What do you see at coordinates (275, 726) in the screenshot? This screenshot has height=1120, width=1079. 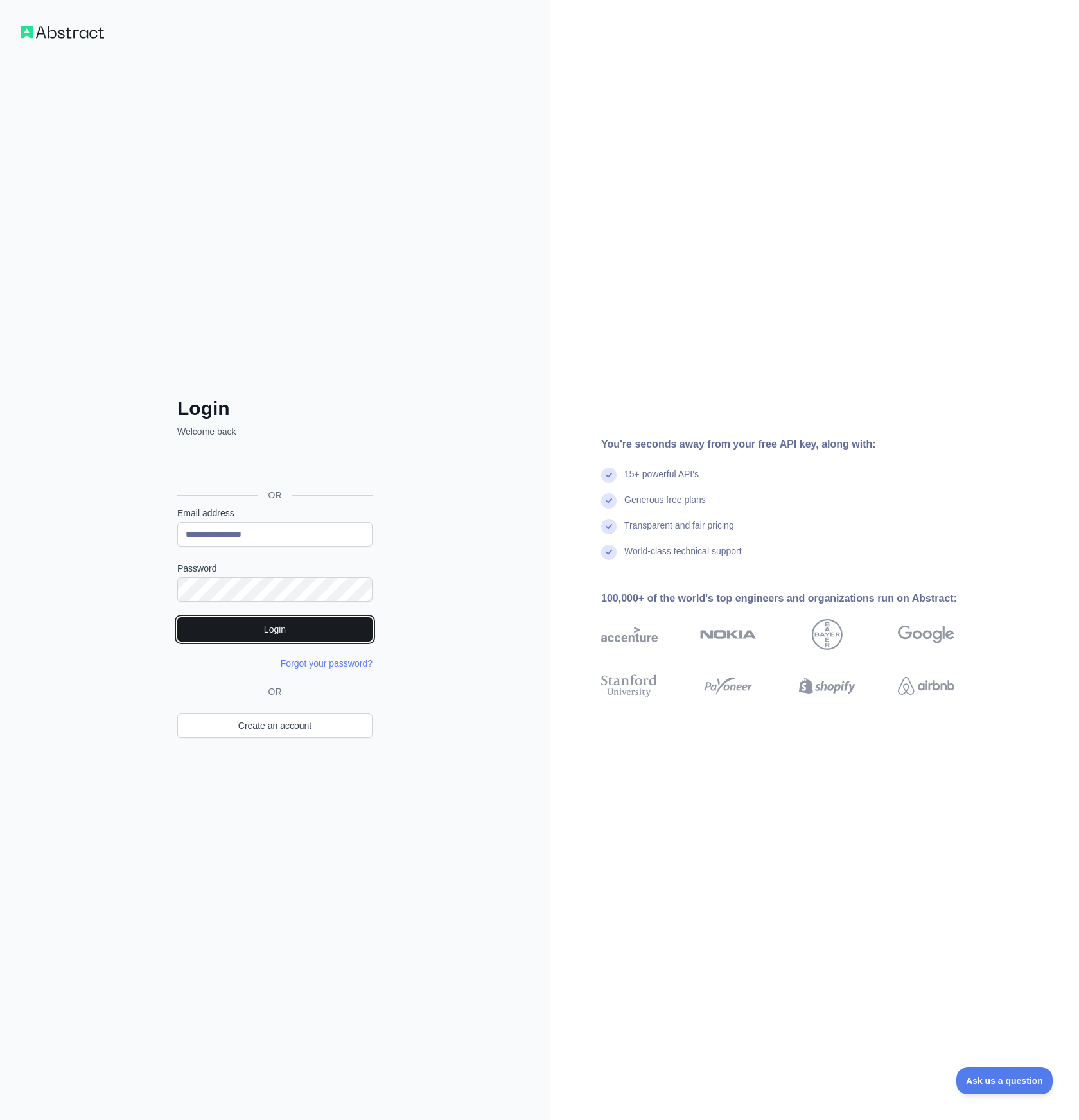 I see `a: Create an account` at bounding box center [275, 726].